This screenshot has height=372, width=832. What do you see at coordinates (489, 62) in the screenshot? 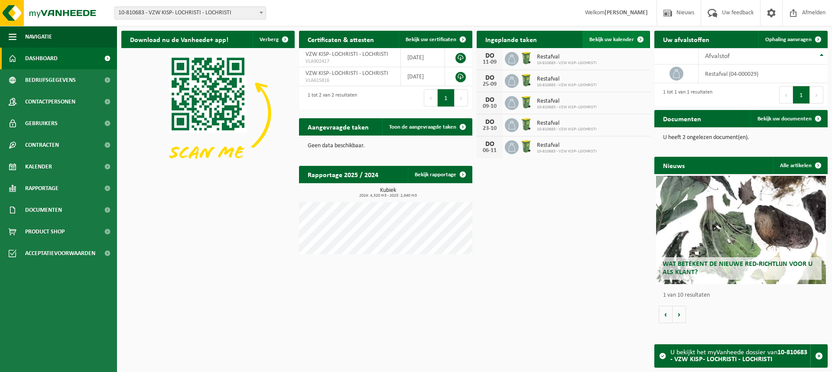
I see `div: 11-09` at bounding box center [489, 62].